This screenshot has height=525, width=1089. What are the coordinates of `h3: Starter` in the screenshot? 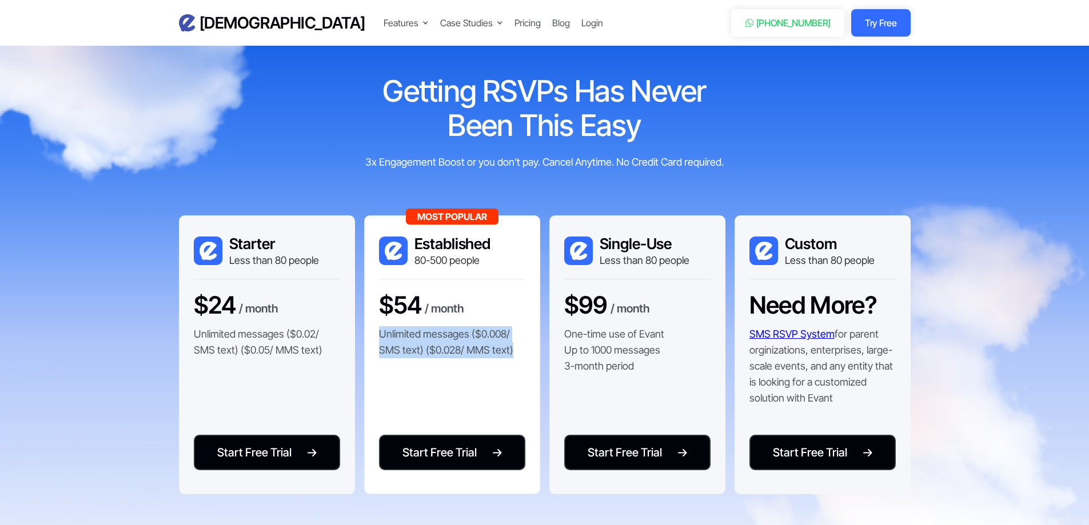 It's located at (274, 244).